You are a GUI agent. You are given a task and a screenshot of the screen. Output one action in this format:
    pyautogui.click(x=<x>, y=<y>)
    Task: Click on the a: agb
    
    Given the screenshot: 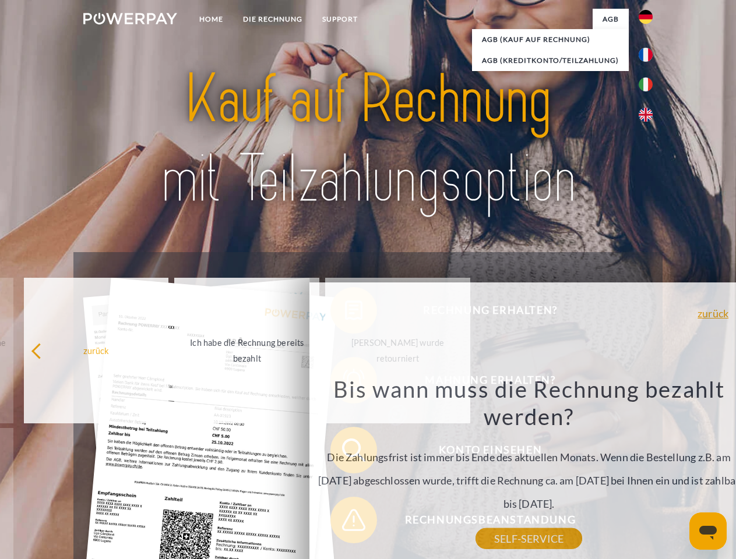 What is the action you would take?
    pyautogui.click(x=610, y=19)
    